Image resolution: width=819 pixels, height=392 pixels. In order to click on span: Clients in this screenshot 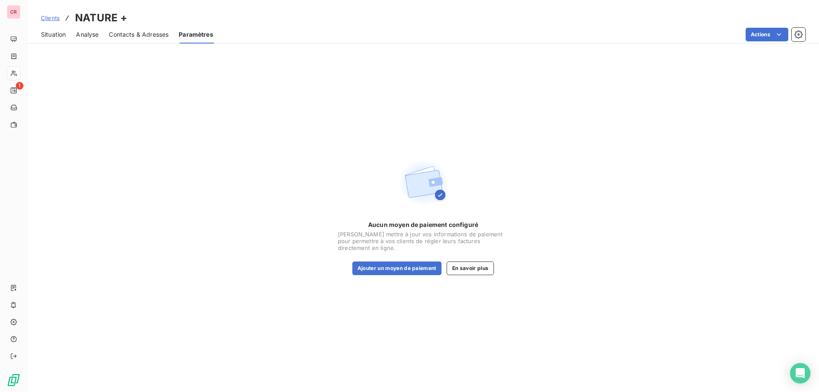, I will do `click(50, 18)`.